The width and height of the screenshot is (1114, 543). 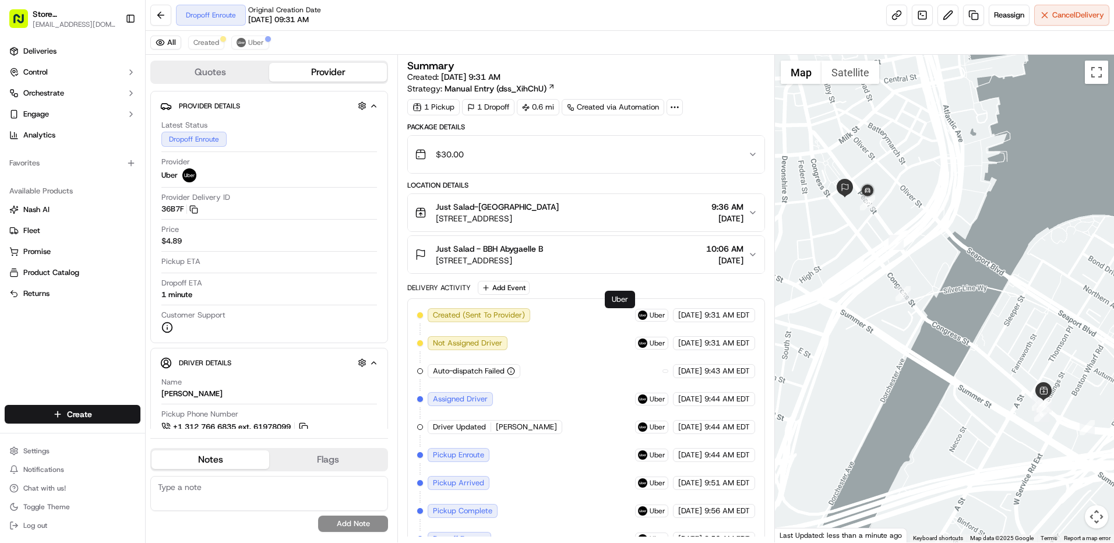 What do you see at coordinates (586, 154) in the screenshot?
I see `button: $30.00` at bounding box center [586, 154].